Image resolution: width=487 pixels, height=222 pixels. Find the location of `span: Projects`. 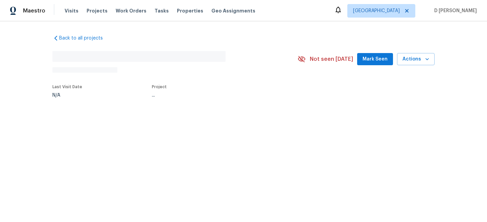

span: Projects is located at coordinates (97, 11).